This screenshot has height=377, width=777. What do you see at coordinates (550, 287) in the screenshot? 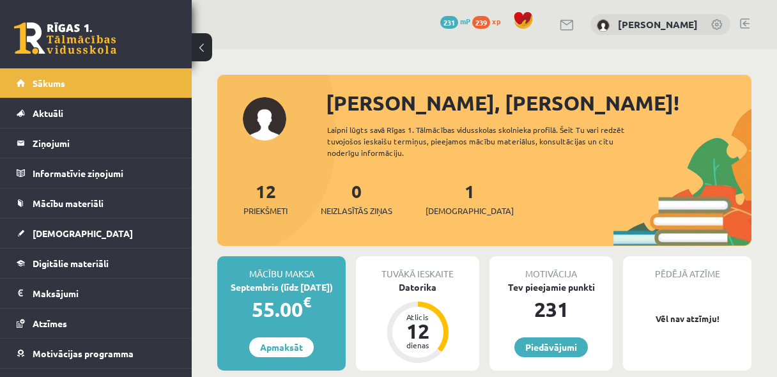
I see `div: Tev pieejamie punkti` at bounding box center [550, 287].